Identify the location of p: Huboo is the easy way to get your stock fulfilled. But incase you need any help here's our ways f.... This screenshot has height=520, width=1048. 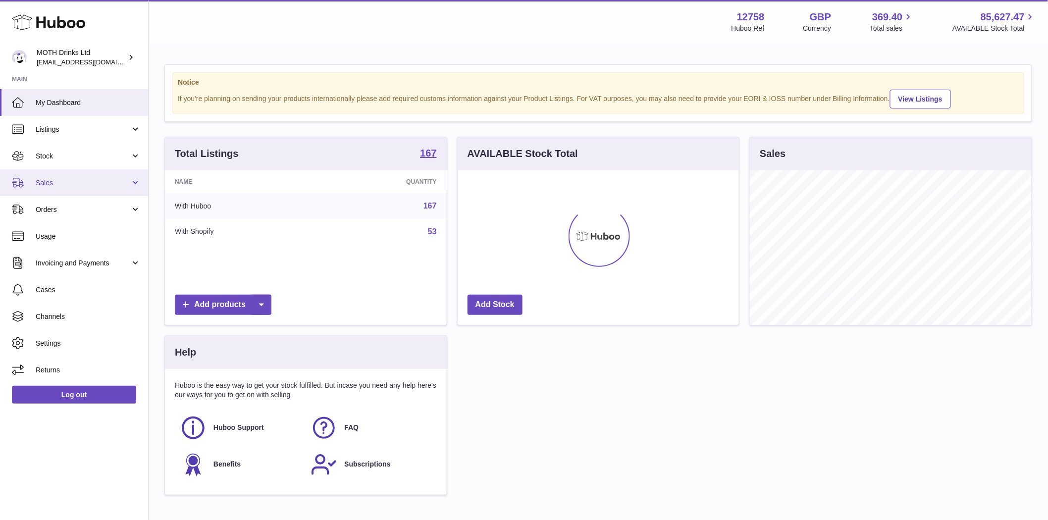
(305, 390).